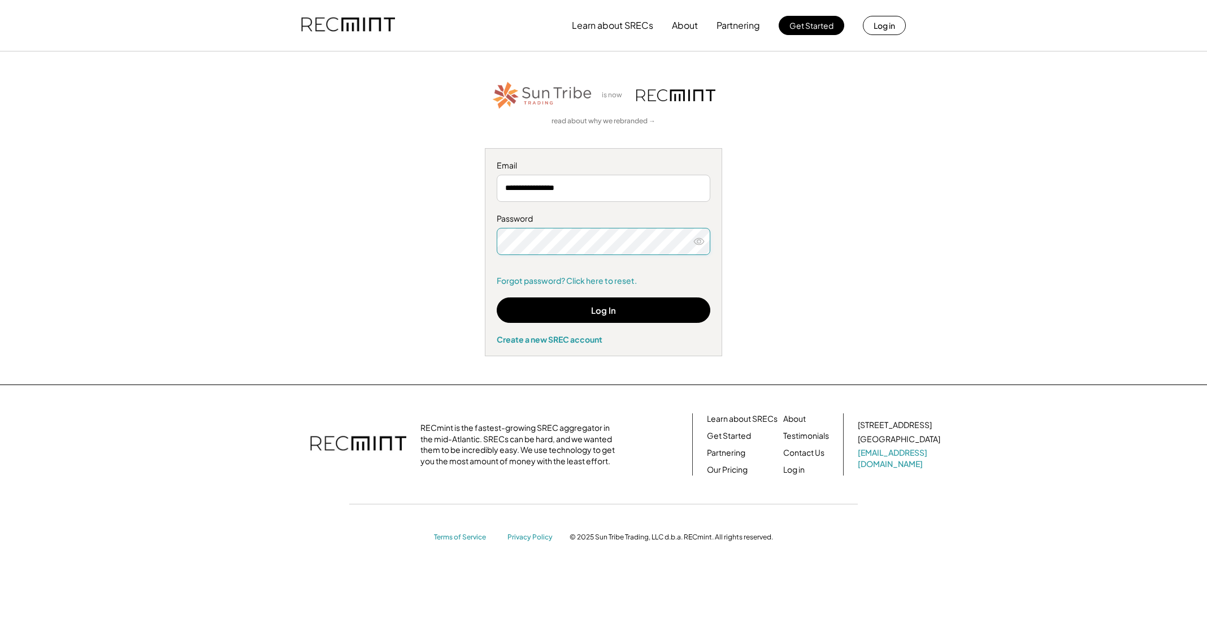  What do you see at coordinates (603, 166) in the screenshot?
I see `div: Email` at bounding box center [603, 166].